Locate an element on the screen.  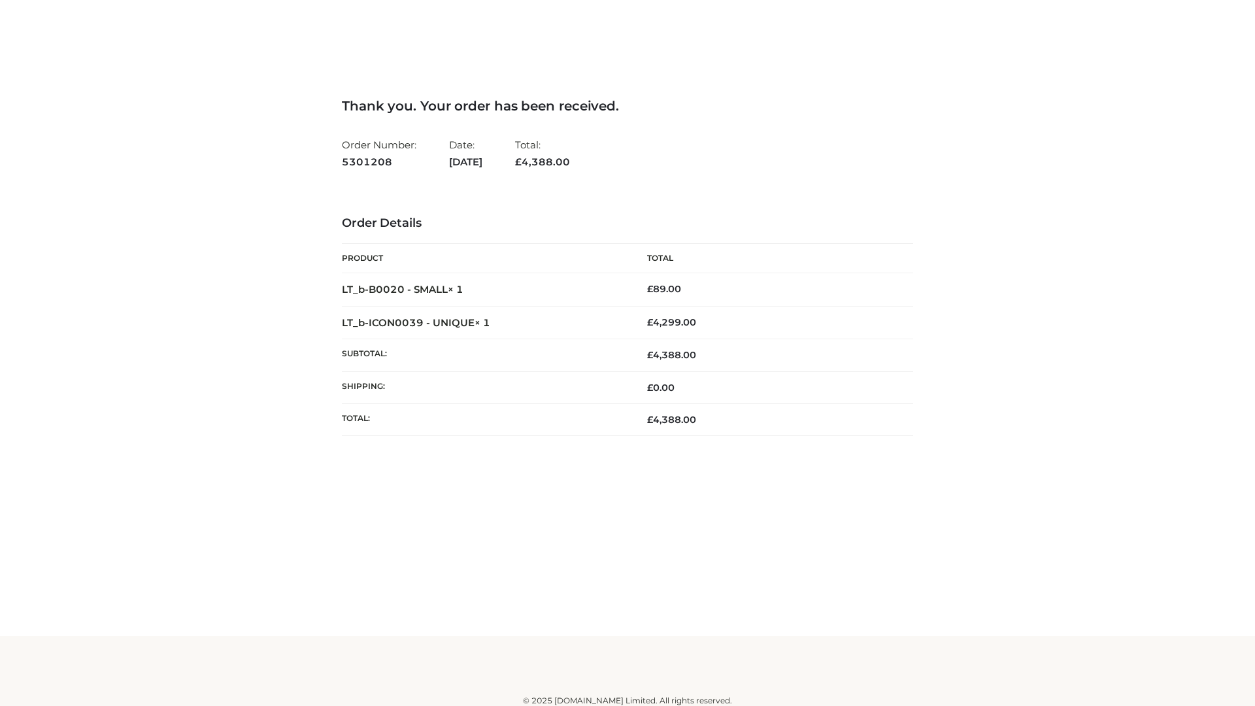
th: Total is located at coordinates (770, 258).